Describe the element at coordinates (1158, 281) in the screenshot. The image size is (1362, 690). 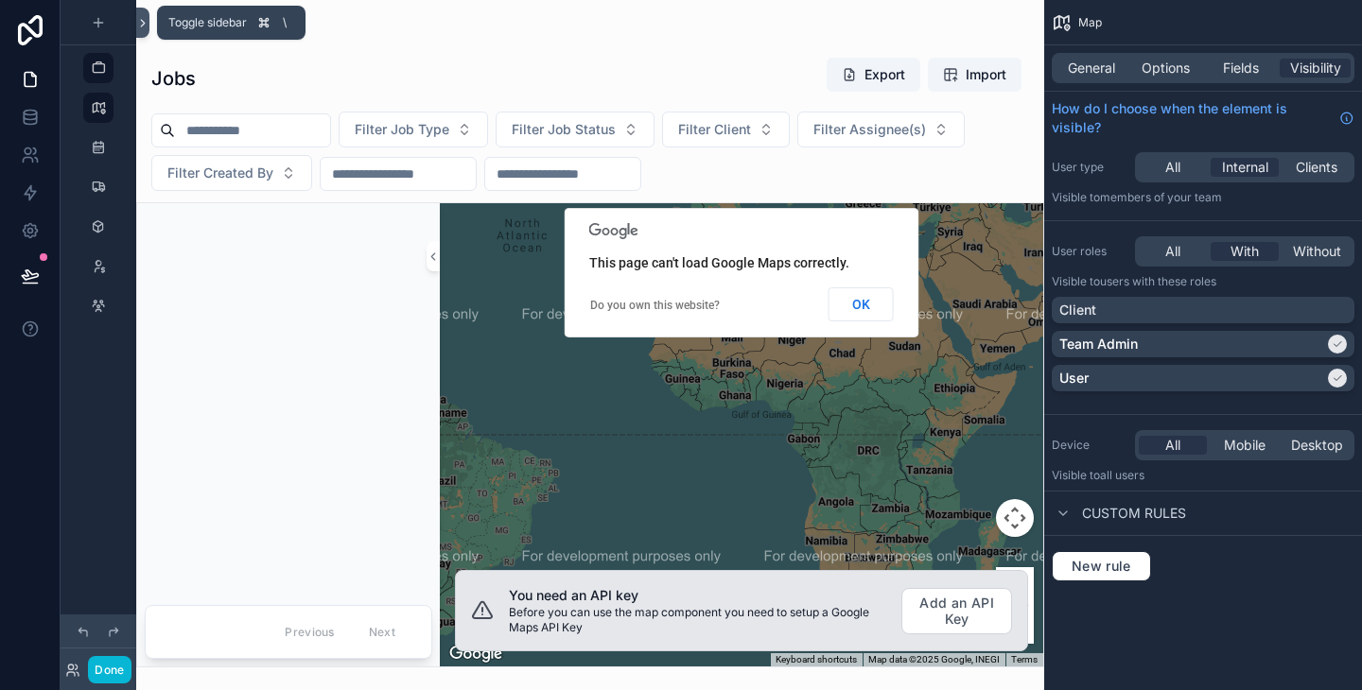
I see `span: Users with these roles` at that location.